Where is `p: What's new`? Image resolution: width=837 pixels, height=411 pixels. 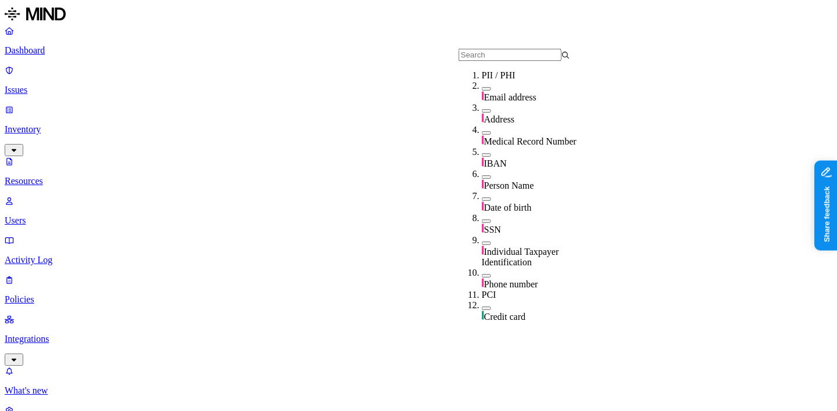 p: What's new is located at coordinates (418, 391).